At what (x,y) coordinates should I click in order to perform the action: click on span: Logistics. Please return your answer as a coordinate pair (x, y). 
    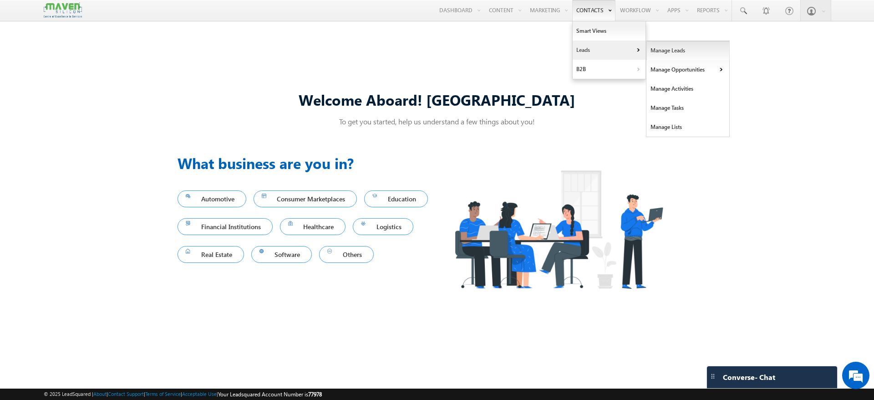
    Looking at the image, I should click on (383, 226).